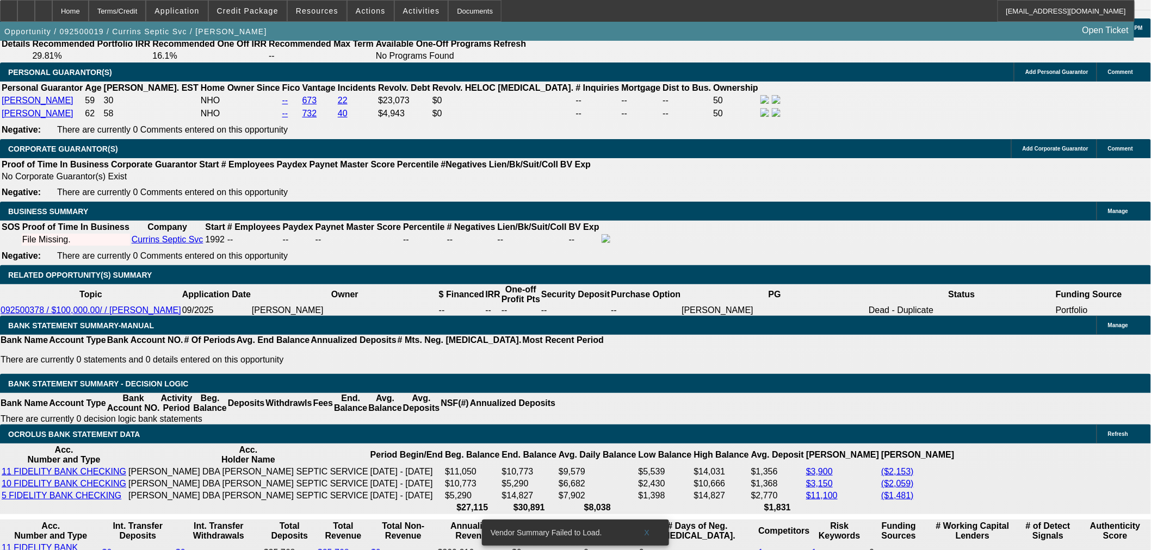  Describe the element at coordinates (777, 472) in the screenshot. I see `td: $1,356` at that location.